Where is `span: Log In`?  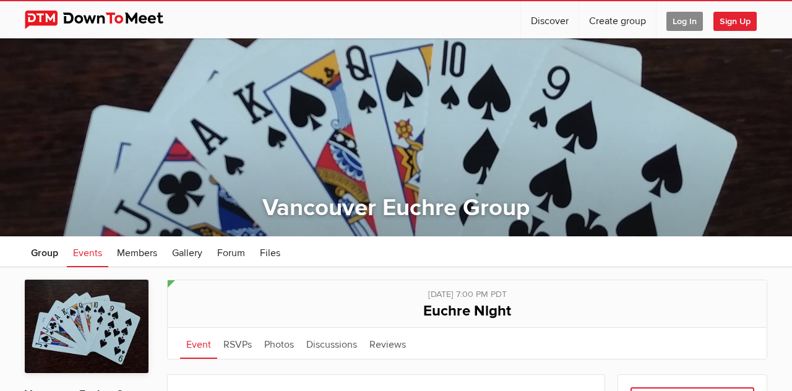 span: Log In is located at coordinates (684, 21).